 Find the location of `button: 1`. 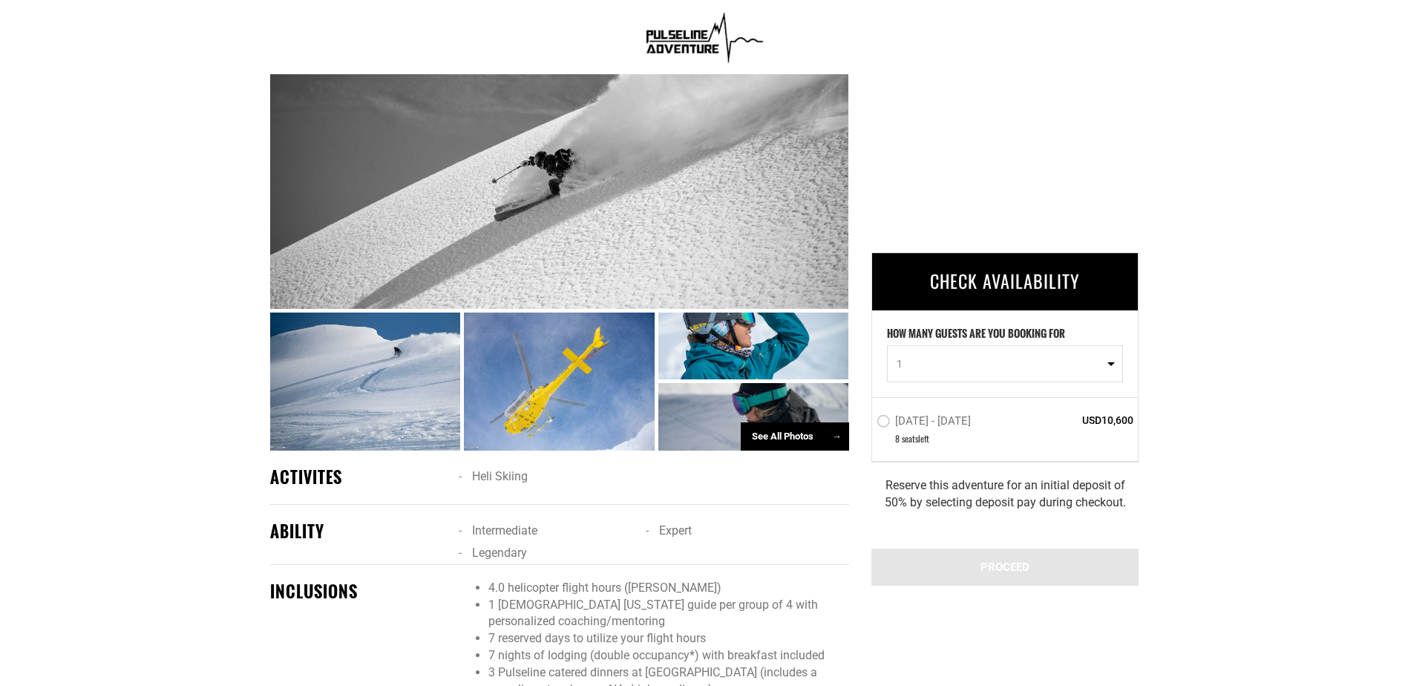

button: 1 is located at coordinates (1005, 364).